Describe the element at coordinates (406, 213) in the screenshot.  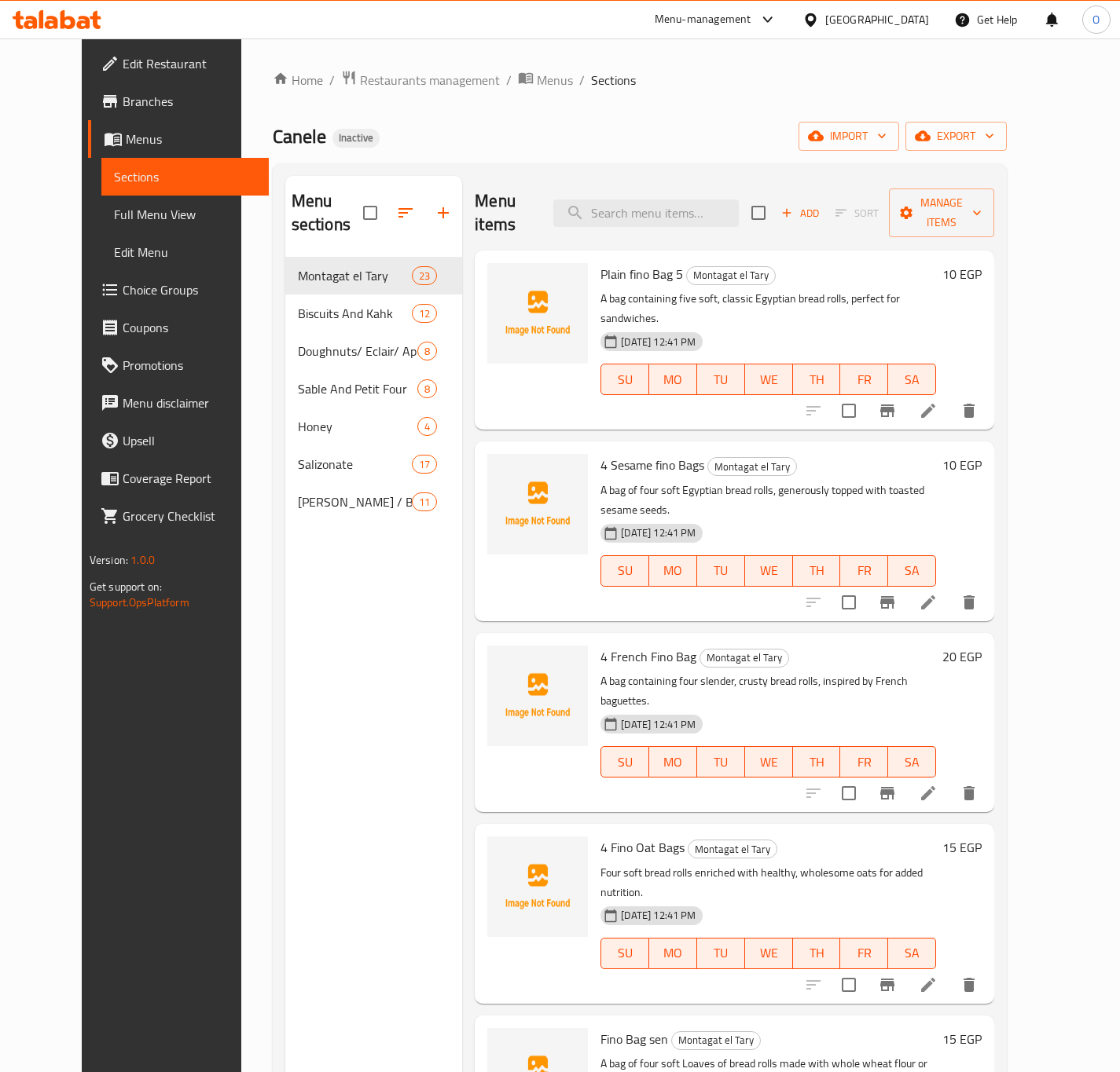
I see `span: Sort sections` at that location.